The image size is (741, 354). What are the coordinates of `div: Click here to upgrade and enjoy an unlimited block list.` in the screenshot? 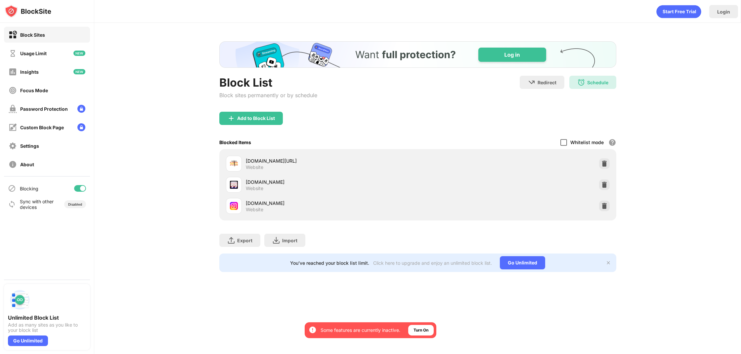 It's located at (433, 263).